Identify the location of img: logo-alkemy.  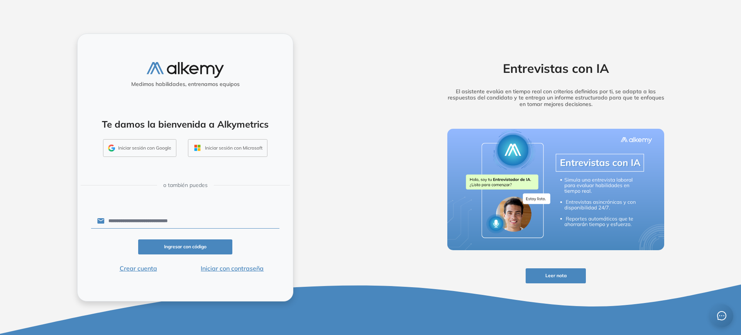
(185, 70).